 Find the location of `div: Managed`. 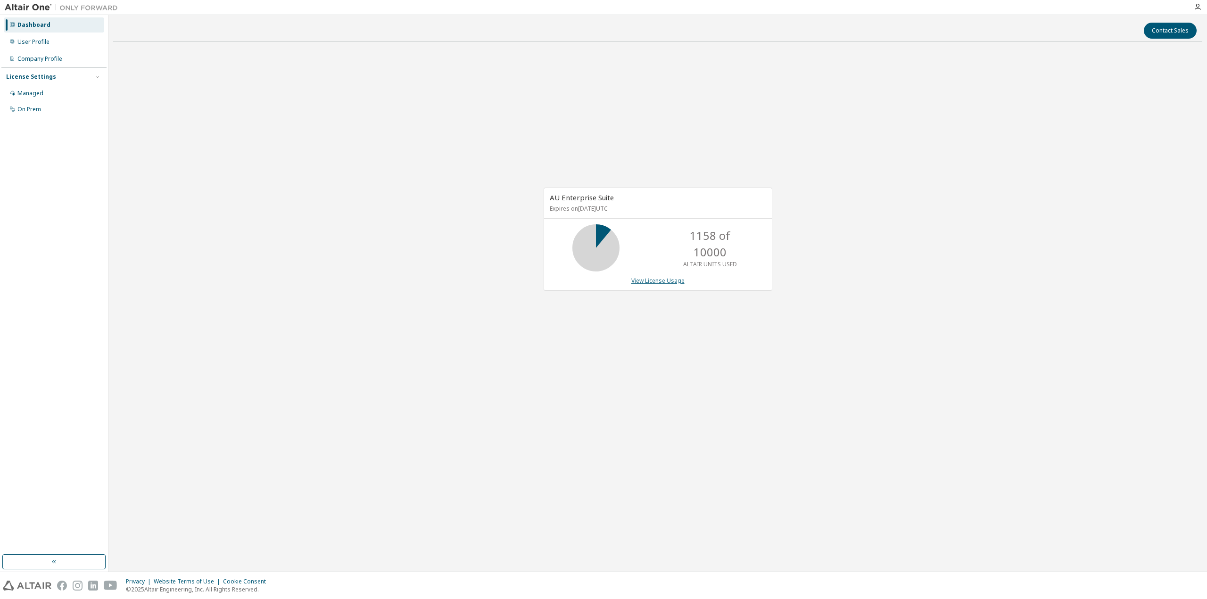

div: Managed is located at coordinates (30, 93).